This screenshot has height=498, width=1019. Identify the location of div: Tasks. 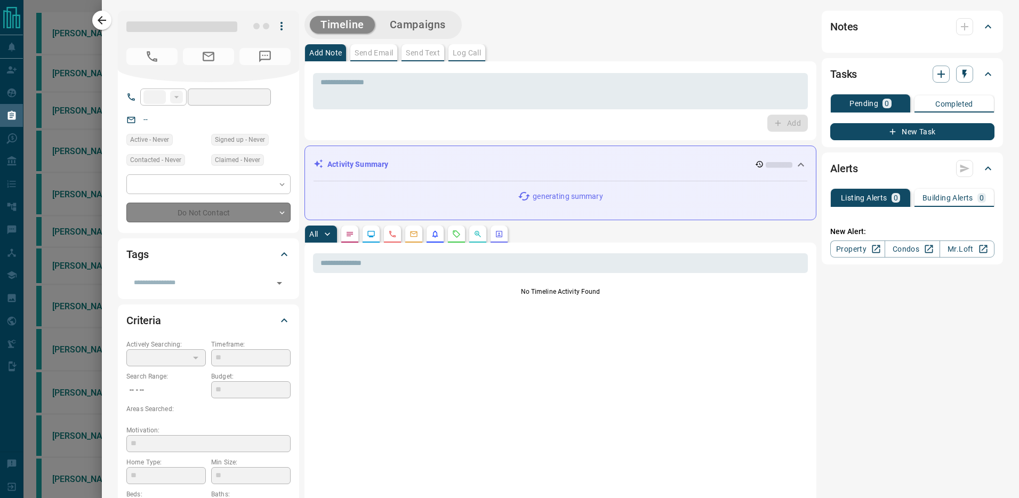
(913, 74).